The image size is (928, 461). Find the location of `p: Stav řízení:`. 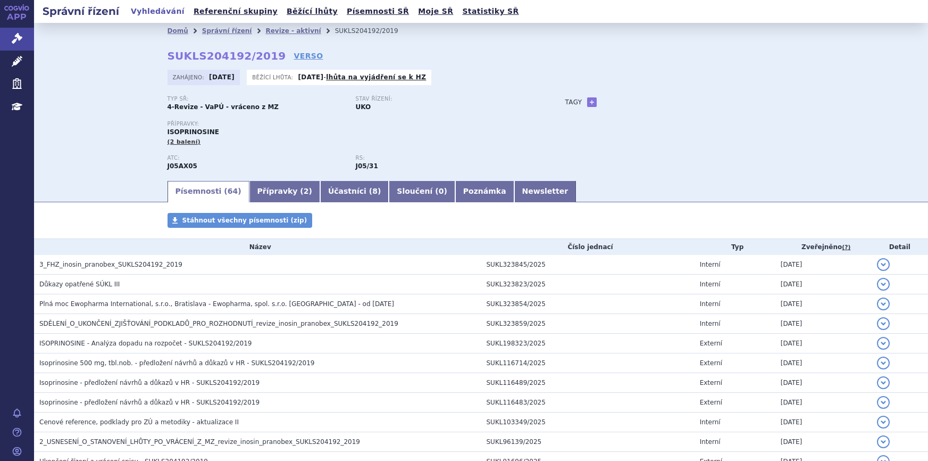

p: Stav řízení: is located at coordinates (445, 99).